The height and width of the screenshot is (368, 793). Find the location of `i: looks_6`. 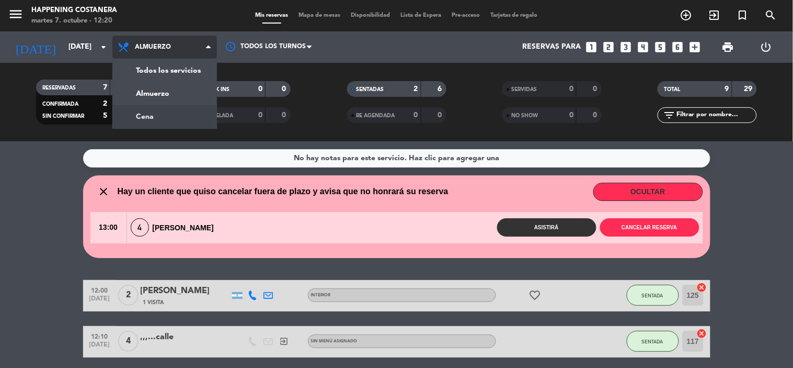

i: looks_6 is located at coordinates (678, 47).